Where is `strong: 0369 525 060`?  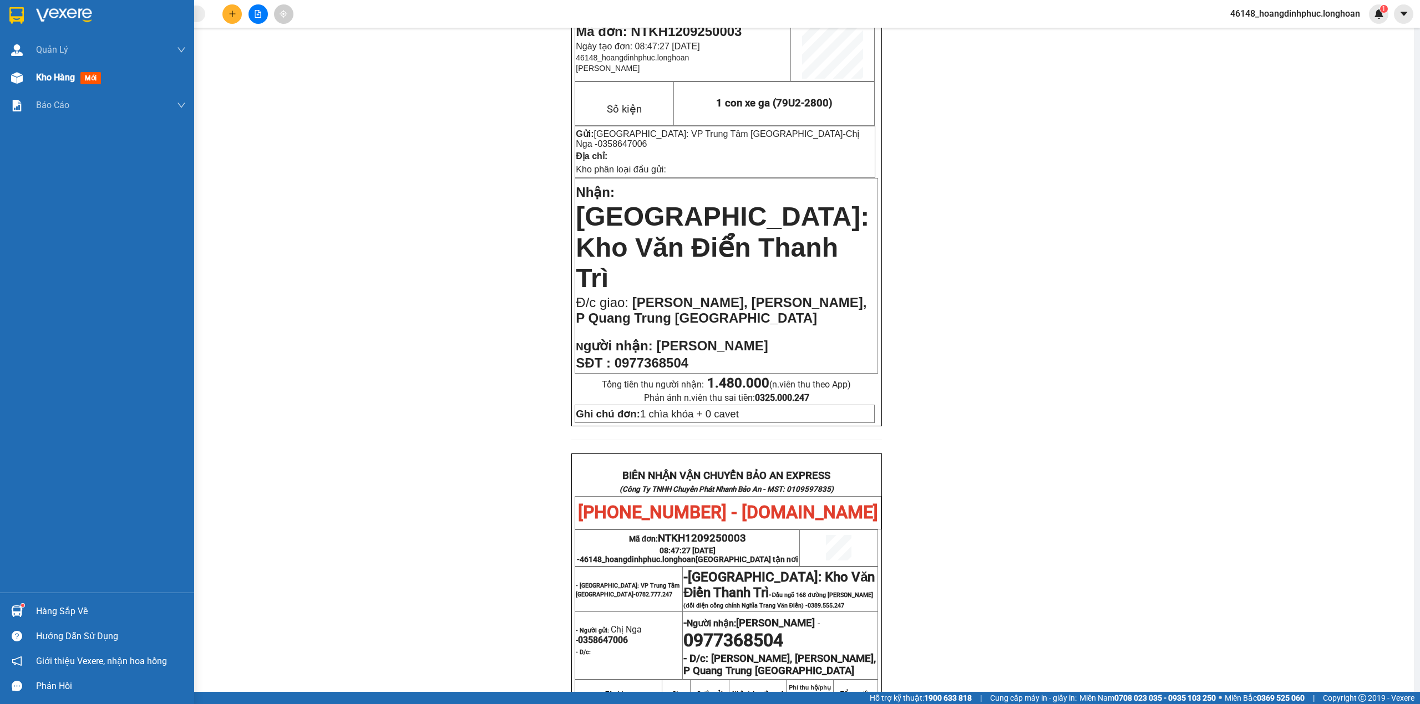
strong: 0369 525 060 is located at coordinates (1281, 698).